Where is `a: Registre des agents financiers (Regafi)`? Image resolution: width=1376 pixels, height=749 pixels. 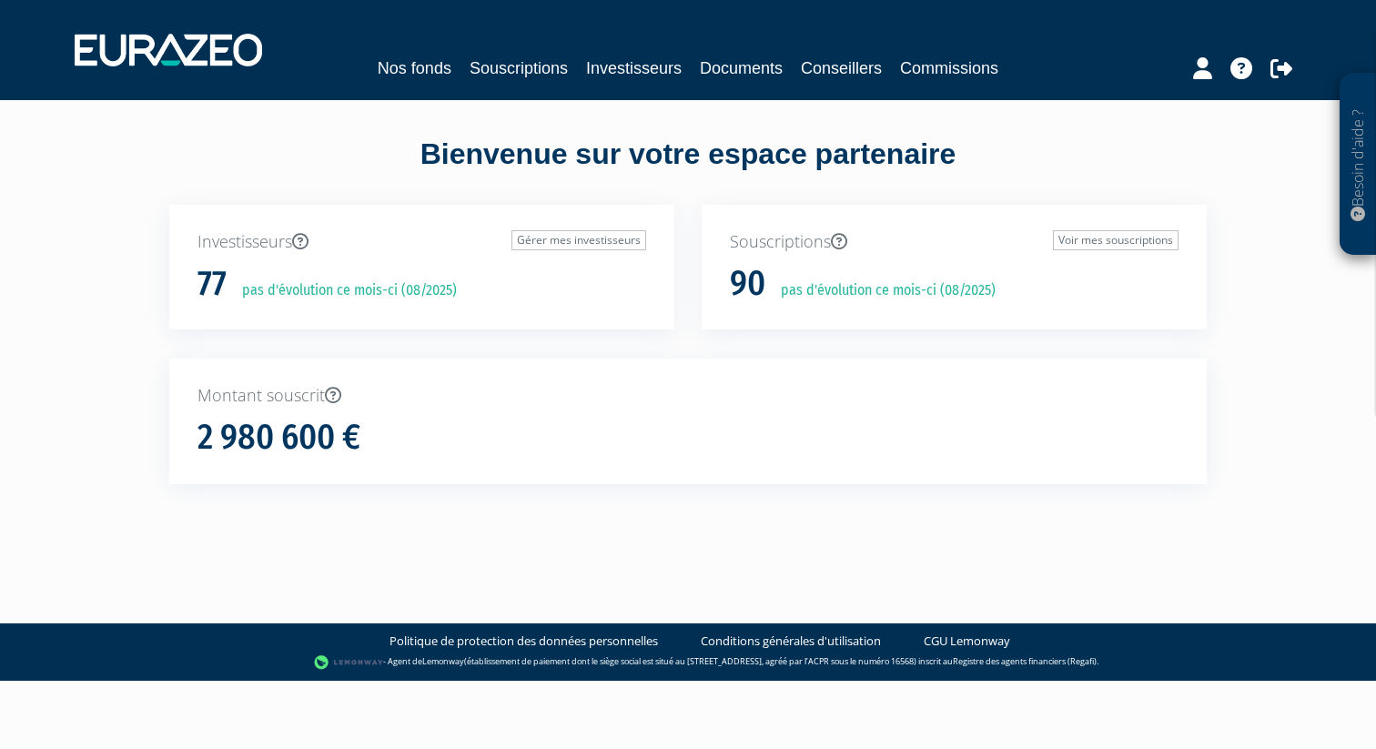
a: Registre des agents financiers (Regafi) is located at coordinates (1025, 661).